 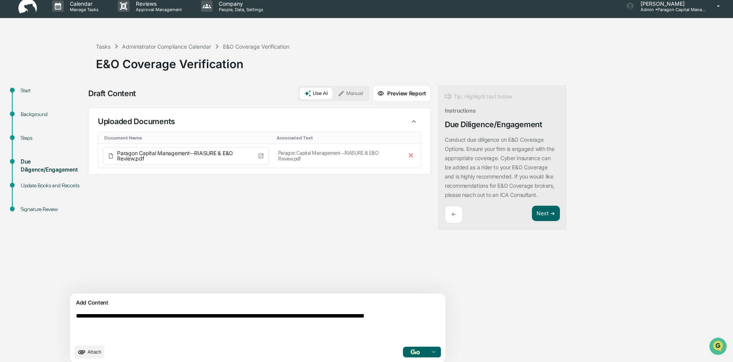 I want to click on p: Approval Management, so click(x=158, y=10).